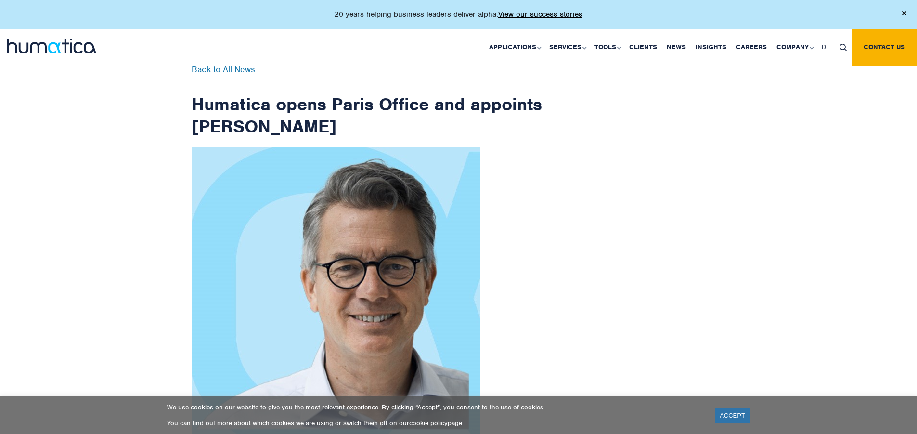 The width and height of the screenshot is (917, 434). I want to click on a: View our success stories, so click(540, 14).